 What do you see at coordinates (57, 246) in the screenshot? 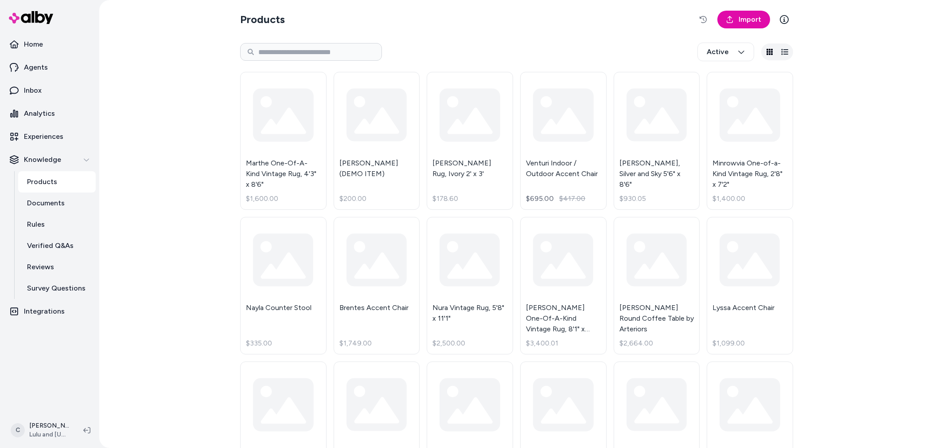
I see `a: Verified Q&As` at bounding box center [57, 246].